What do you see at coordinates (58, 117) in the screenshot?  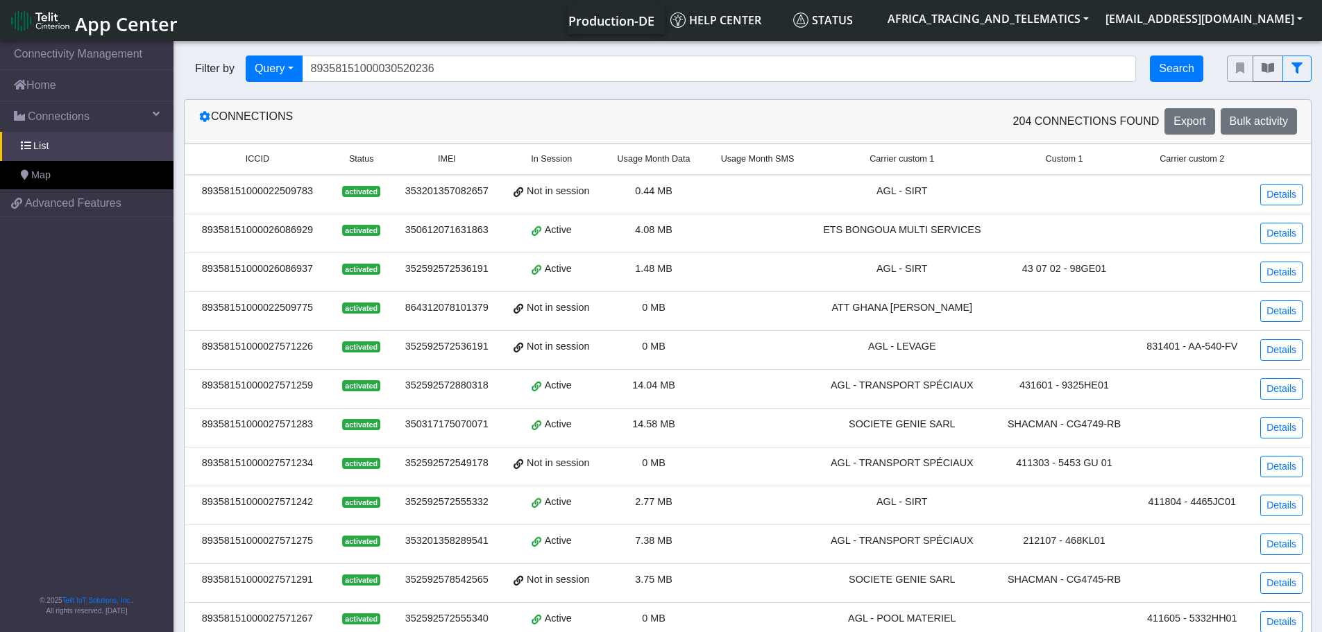 I see `span: Connections` at bounding box center [58, 117].